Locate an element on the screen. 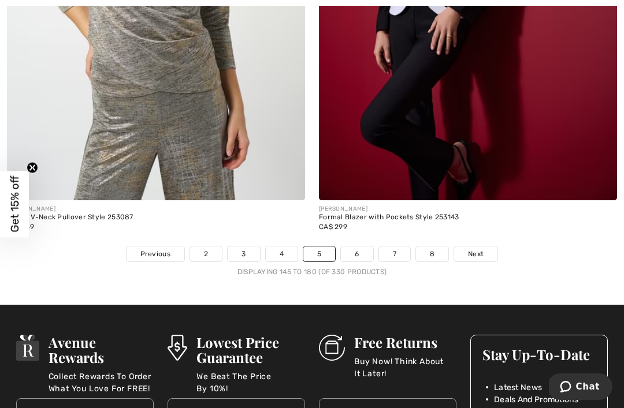 This screenshot has width=624, height=408. p: Collect Rewards To Order What You Love For FREE! is located at coordinates (101, 382).